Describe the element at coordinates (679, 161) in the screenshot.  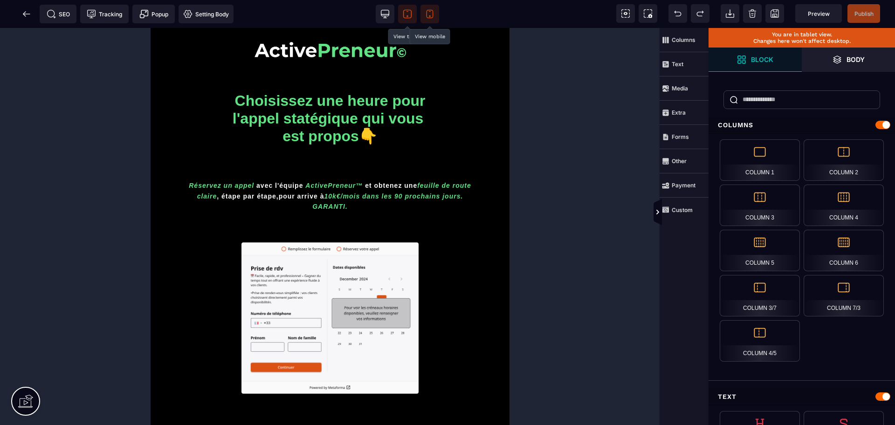
I see `strong: Other` at that location.